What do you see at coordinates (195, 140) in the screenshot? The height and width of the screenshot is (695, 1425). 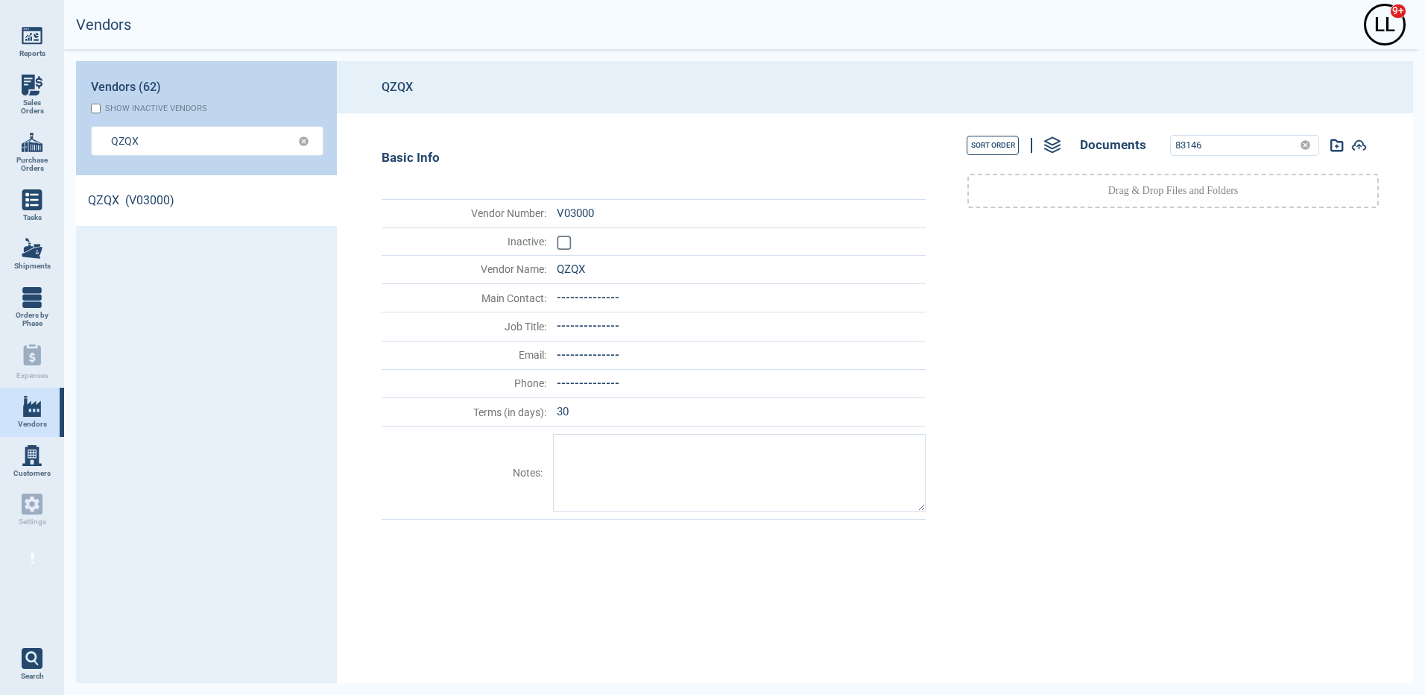 I see `input: Search` at bounding box center [195, 140].